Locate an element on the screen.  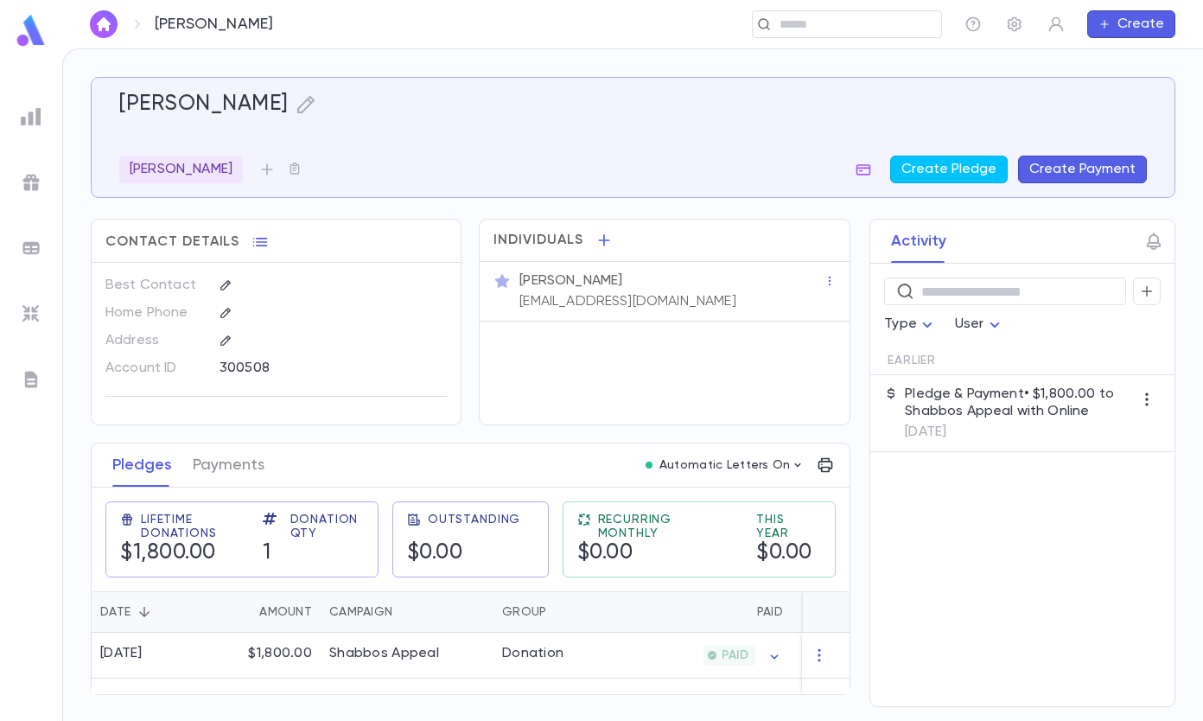
img: reports_grey.c525e4749d1bce6a11f5fe2a8de1b229.svg is located at coordinates (31, 117).